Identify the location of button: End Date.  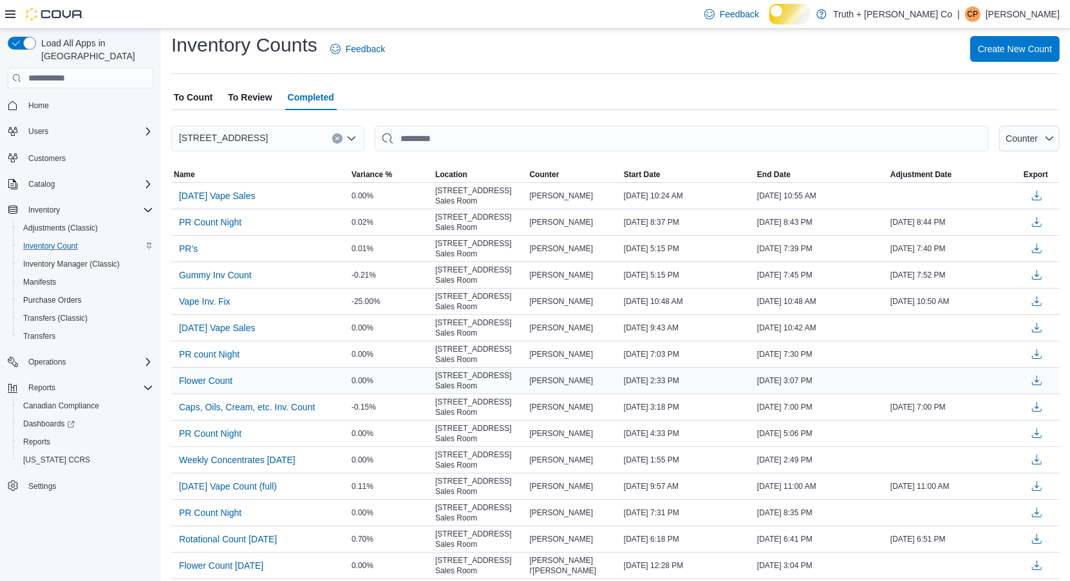
(821, 174).